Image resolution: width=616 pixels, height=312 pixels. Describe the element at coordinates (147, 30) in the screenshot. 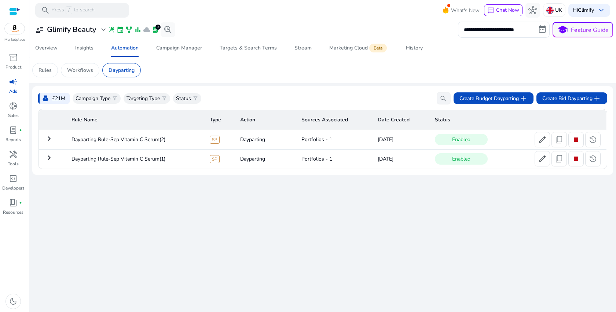

I see `span: cloud` at that location.